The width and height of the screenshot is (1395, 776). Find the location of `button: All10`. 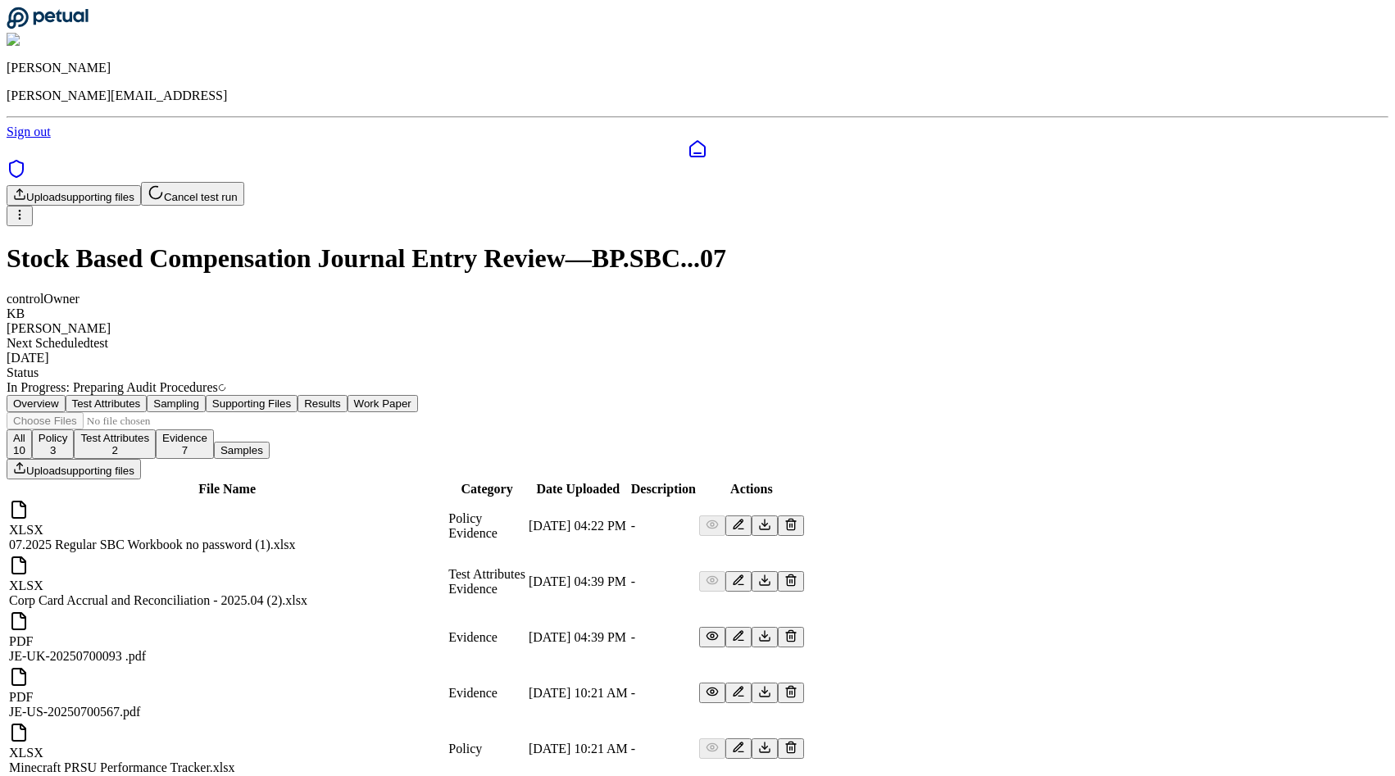

button: All10 is located at coordinates (19, 444).